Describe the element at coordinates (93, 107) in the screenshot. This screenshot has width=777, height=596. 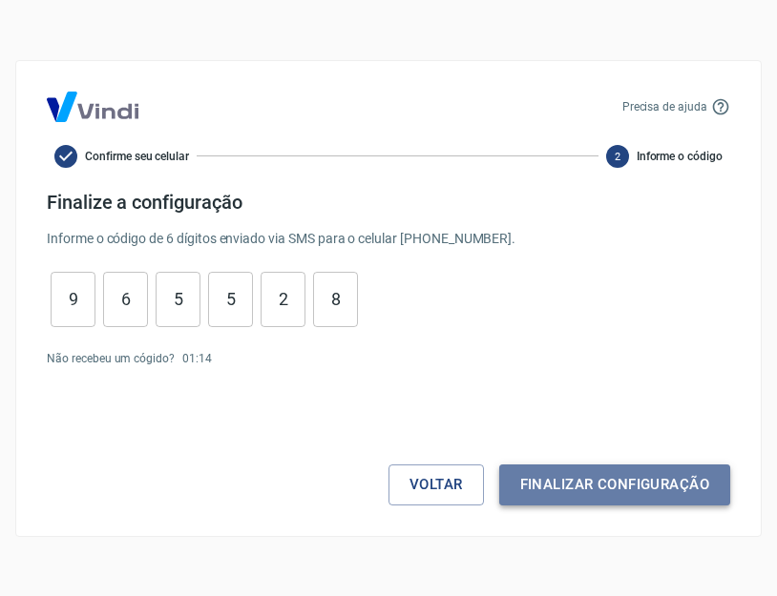
I see `img: Logo Vind` at that location.